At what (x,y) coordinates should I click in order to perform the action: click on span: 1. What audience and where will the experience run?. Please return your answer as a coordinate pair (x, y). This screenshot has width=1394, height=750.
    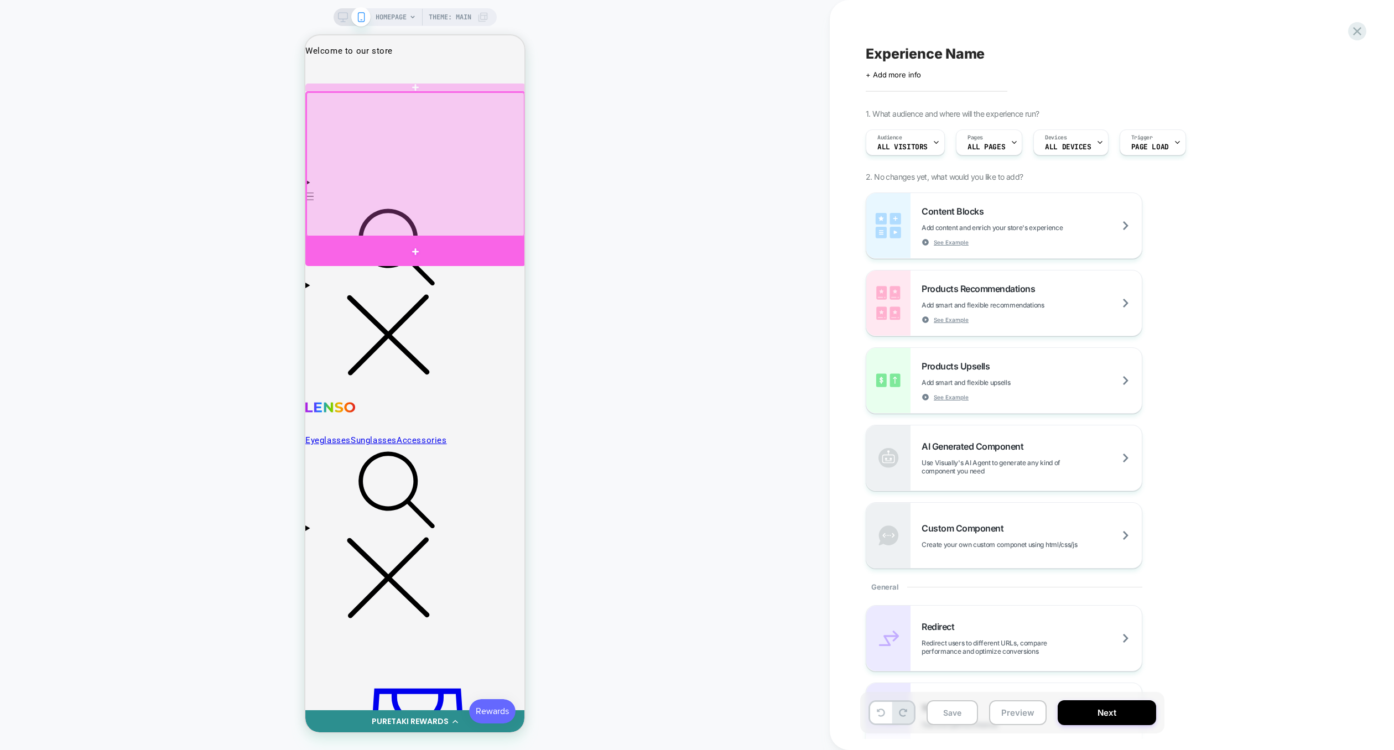
    Looking at the image, I should click on (952, 113).